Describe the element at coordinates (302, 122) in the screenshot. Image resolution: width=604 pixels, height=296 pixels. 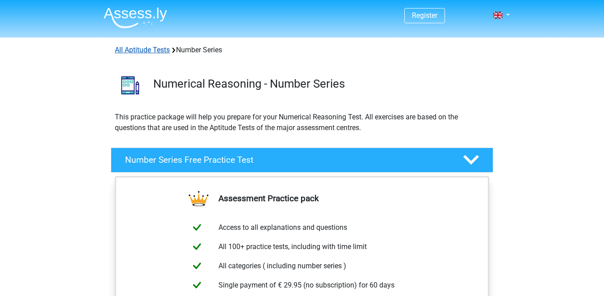
I see `p: This practice package will help you prepare for your Numerical Reasoning Test. All exercises are ...` at that location.